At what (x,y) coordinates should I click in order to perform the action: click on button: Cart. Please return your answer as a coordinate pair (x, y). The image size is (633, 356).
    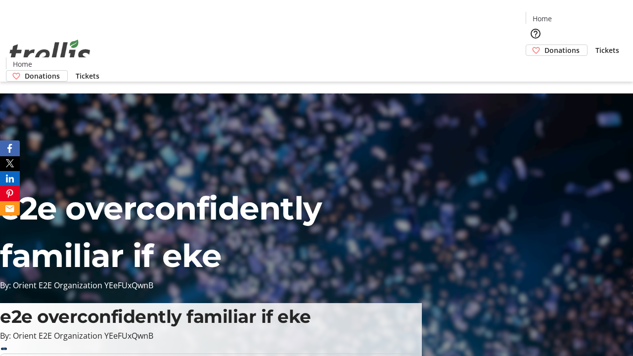
    Looking at the image, I should click on (536, 66).